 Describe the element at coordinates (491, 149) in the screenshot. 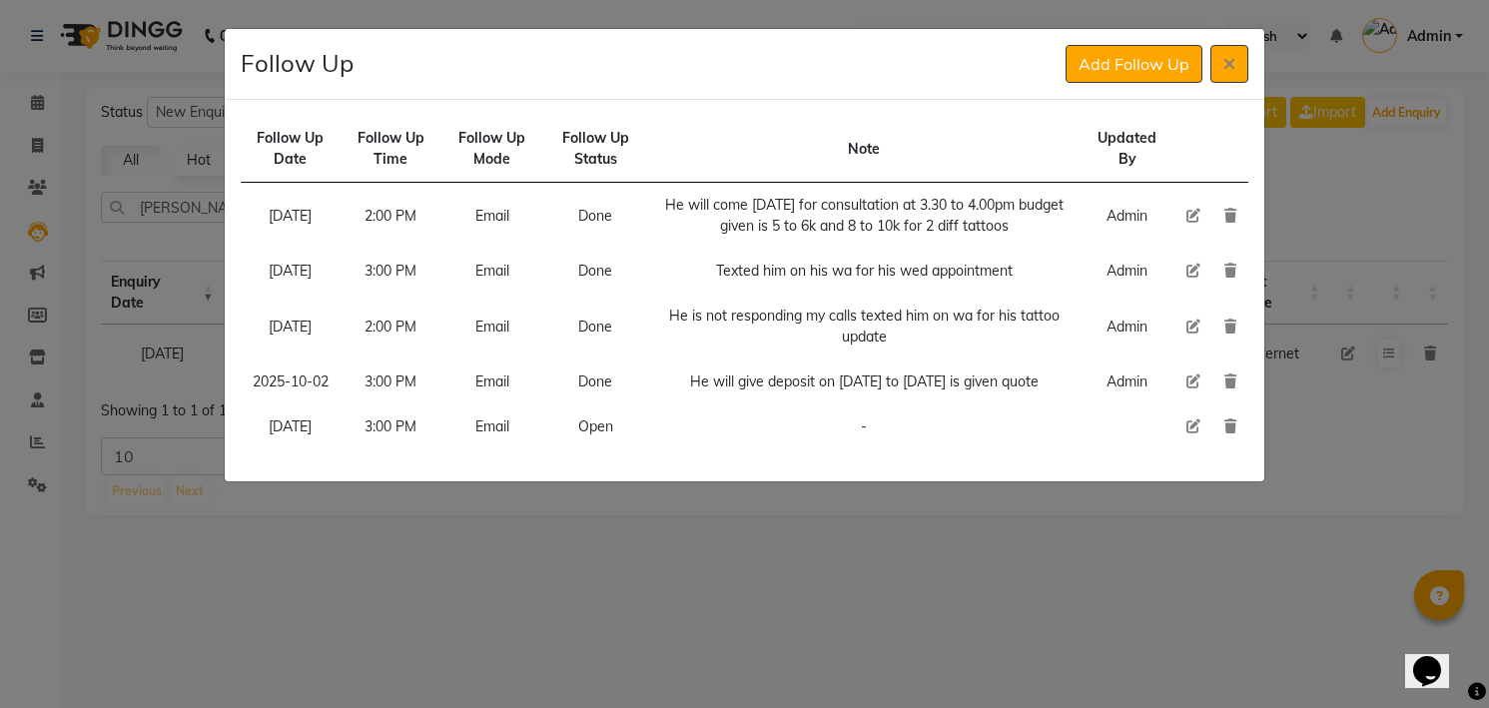

I see `td: Follow Up Mode` at that location.